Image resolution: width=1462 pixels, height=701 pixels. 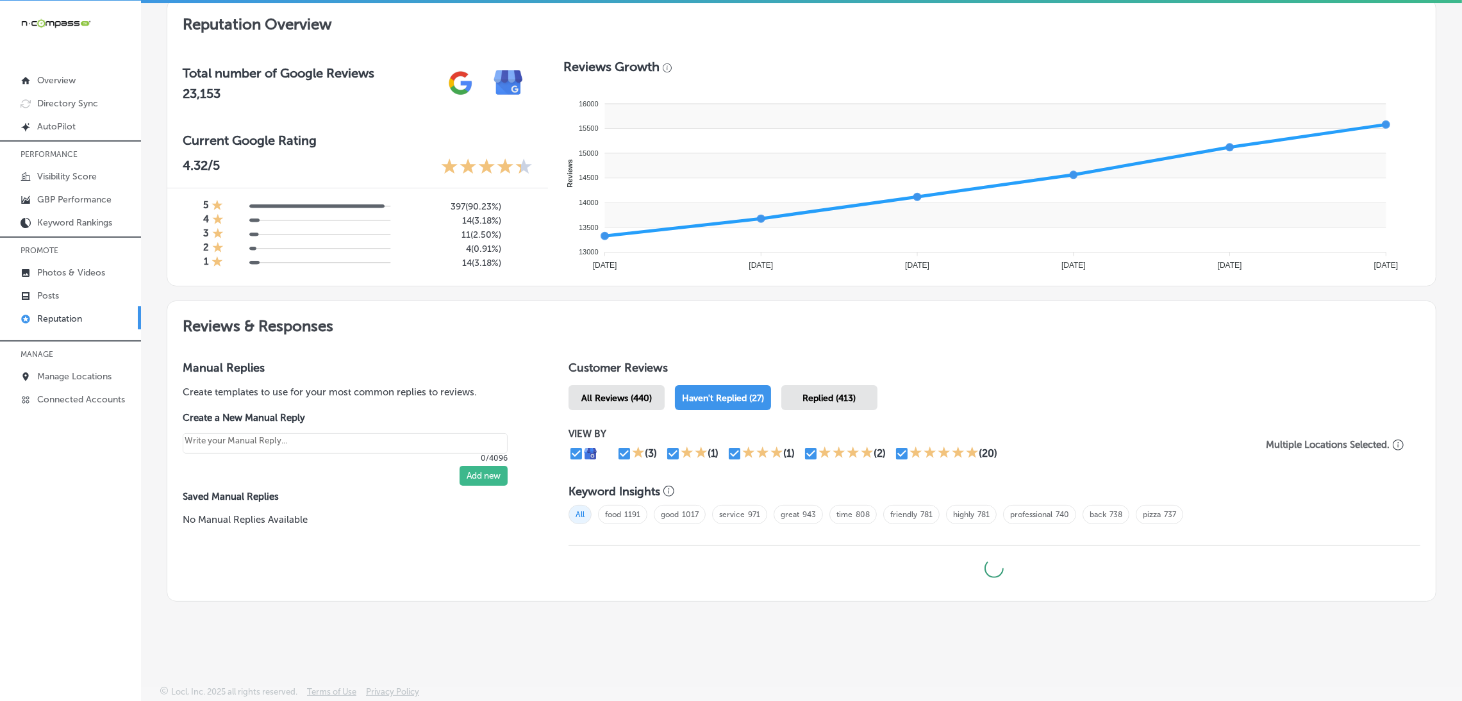 What do you see at coordinates (829, 398) in the screenshot?
I see `span: Replied (413)` at bounding box center [829, 398].